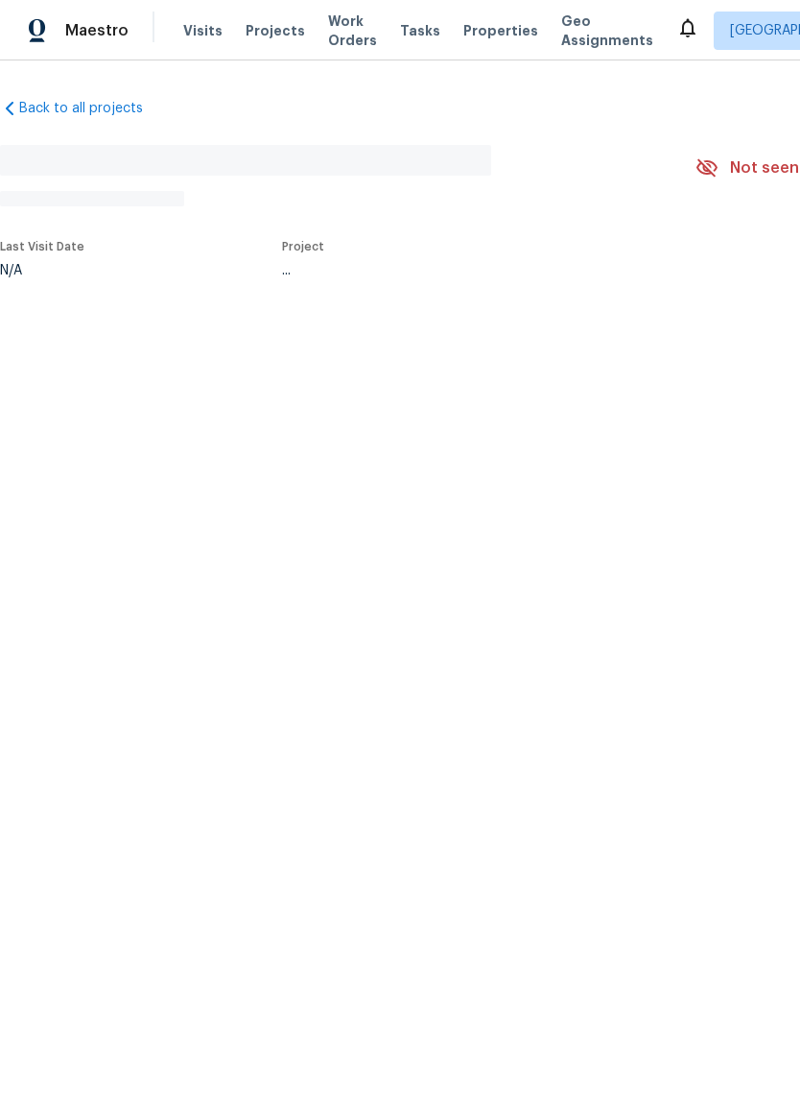 This screenshot has height=1099, width=800. What do you see at coordinates (420, 31) in the screenshot?
I see `span: Tasks` at bounding box center [420, 31].